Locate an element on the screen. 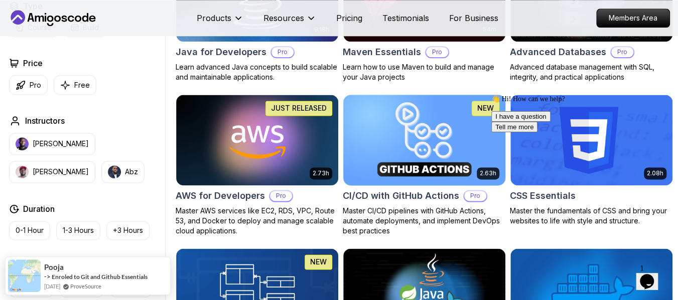 This screenshot has height=300, width=678. p: +3 Hours is located at coordinates (128, 231).